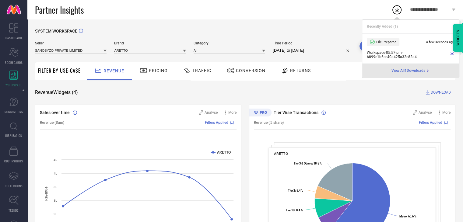 The width and height of the screenshot is (463, 222). I want to click on span: Traffic, so click(202, 71).